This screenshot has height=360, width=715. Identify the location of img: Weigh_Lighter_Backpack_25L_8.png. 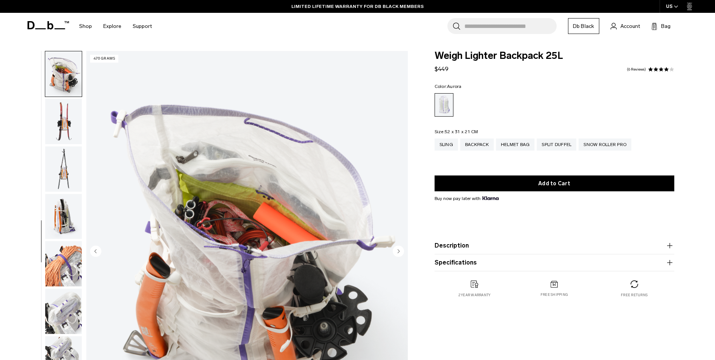
(63, 121).